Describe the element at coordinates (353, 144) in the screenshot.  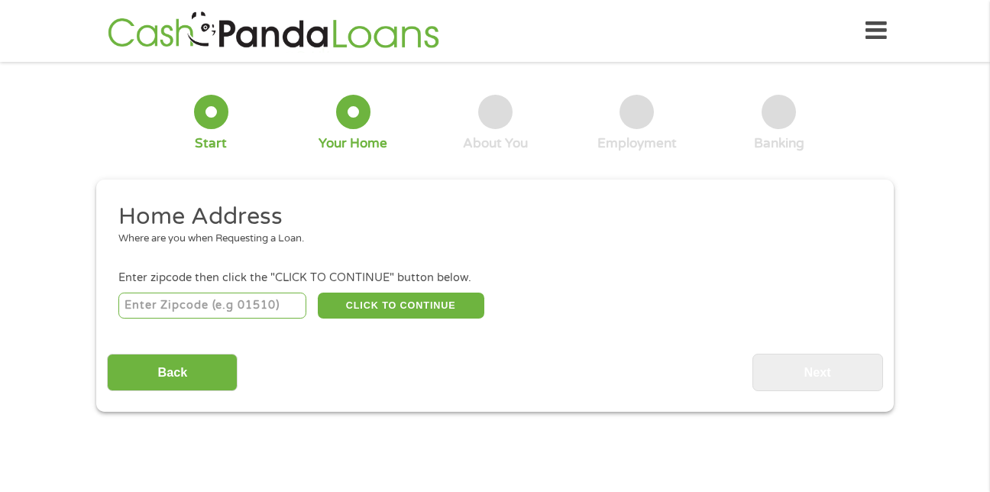
I see `div: Your Home` at that location.